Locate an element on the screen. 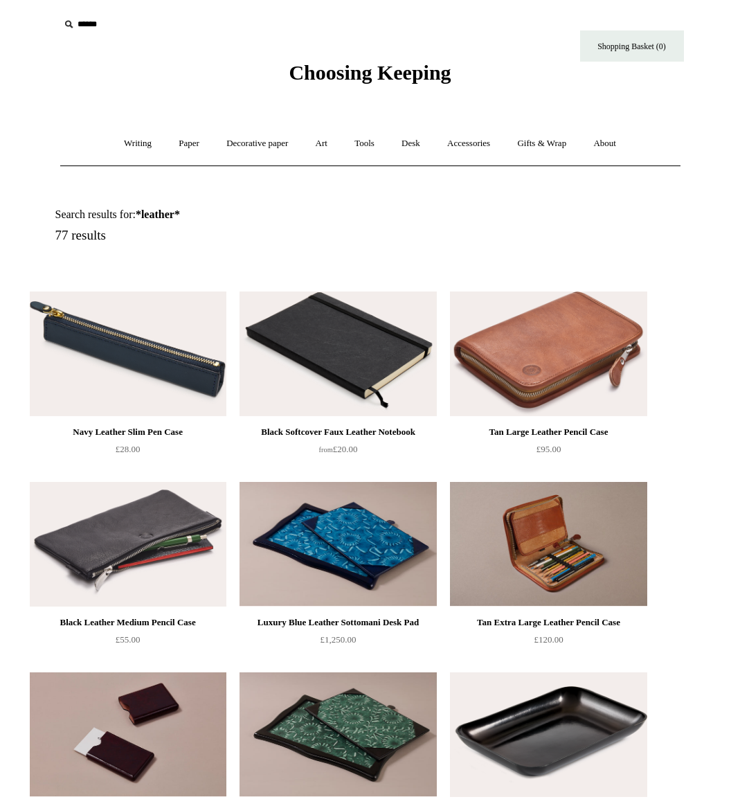 The height and width of the screenshot is (806, 740). img: Moulded Leather Tray is located at coordinates (549, 735).